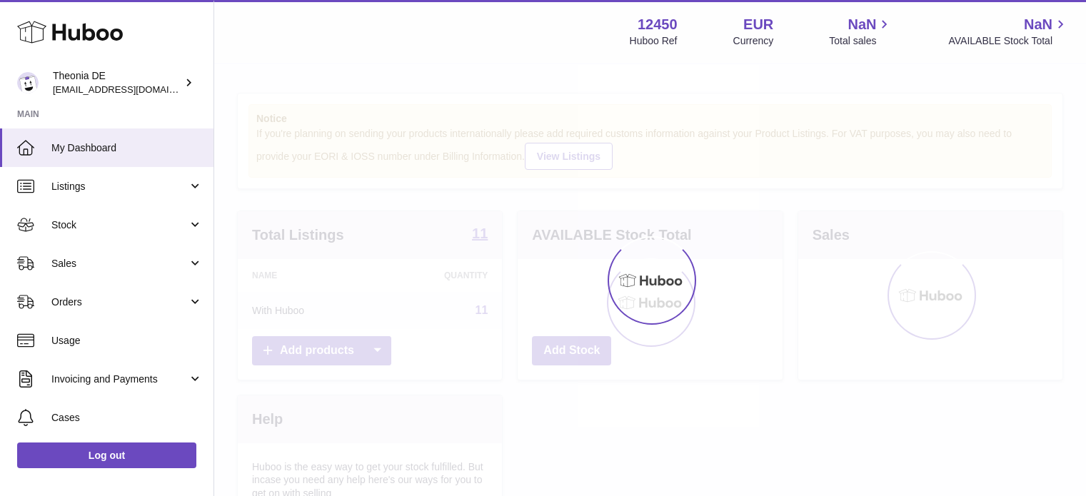  I want to click on a: NaN Total sales, so click(860, 31).